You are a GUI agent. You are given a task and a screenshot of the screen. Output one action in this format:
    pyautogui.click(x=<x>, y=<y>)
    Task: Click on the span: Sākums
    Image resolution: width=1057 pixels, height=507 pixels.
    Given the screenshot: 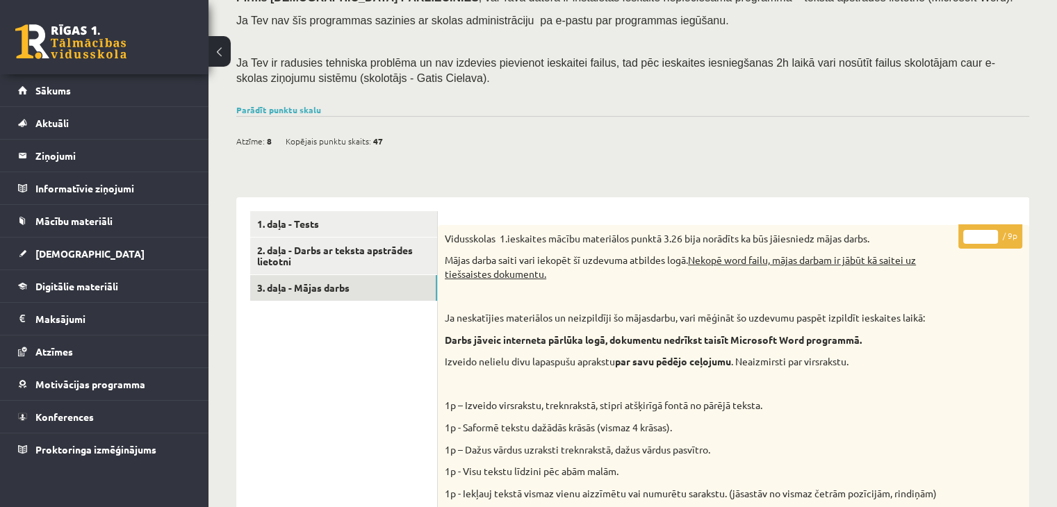 What is the action you would take?
    pyautogui.click(x=53, y=90)
    